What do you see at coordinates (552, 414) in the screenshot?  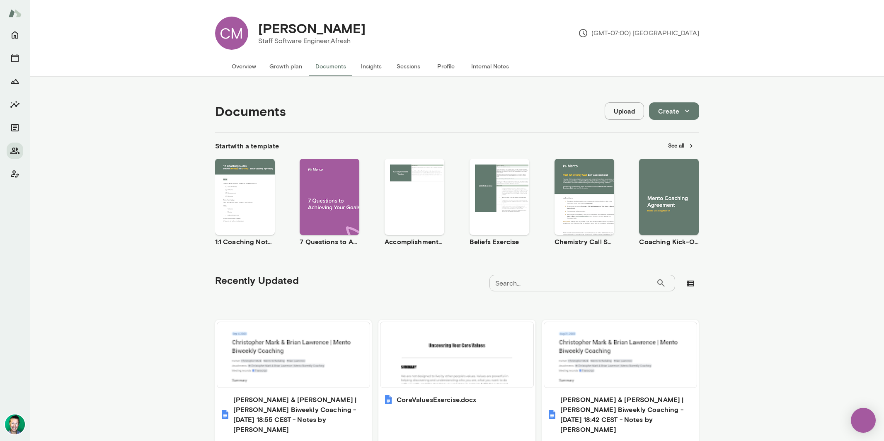 I see `img: Christopher Mark & Brian Lawrence | Mento Biweekly Coaching - 2025/08/21 18:42 CEST - Notes by Ge...` at bounding box center [552, 414].